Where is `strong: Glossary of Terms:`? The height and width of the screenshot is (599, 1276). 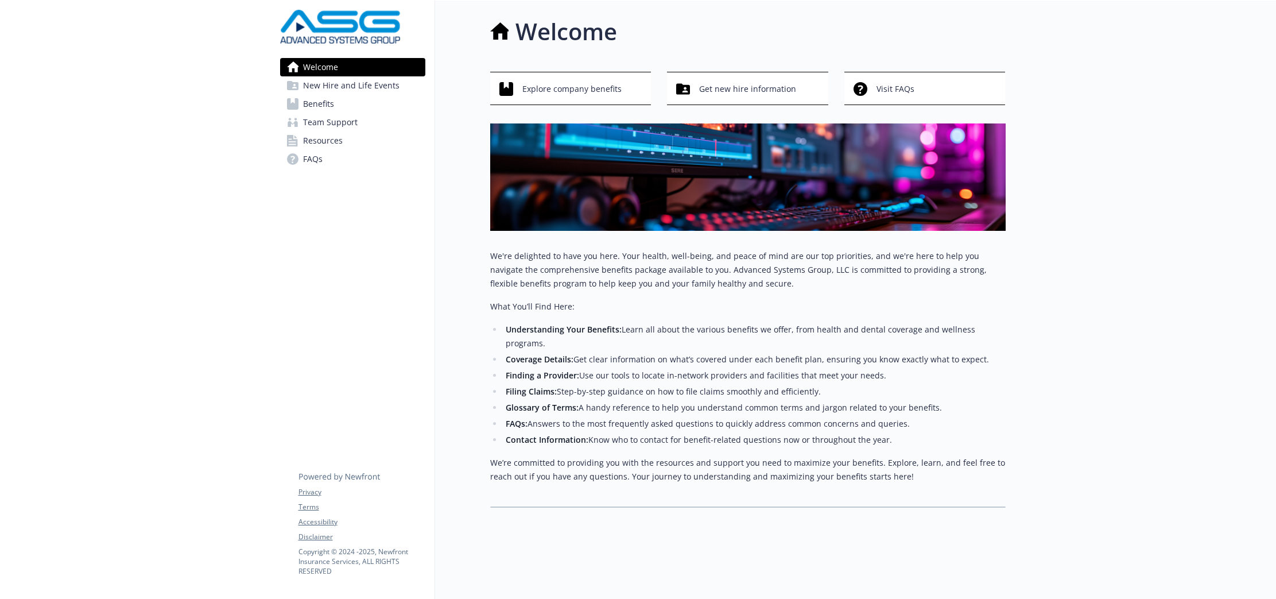 strong: Glossary of Terms: is located at coordinates (542, 407).